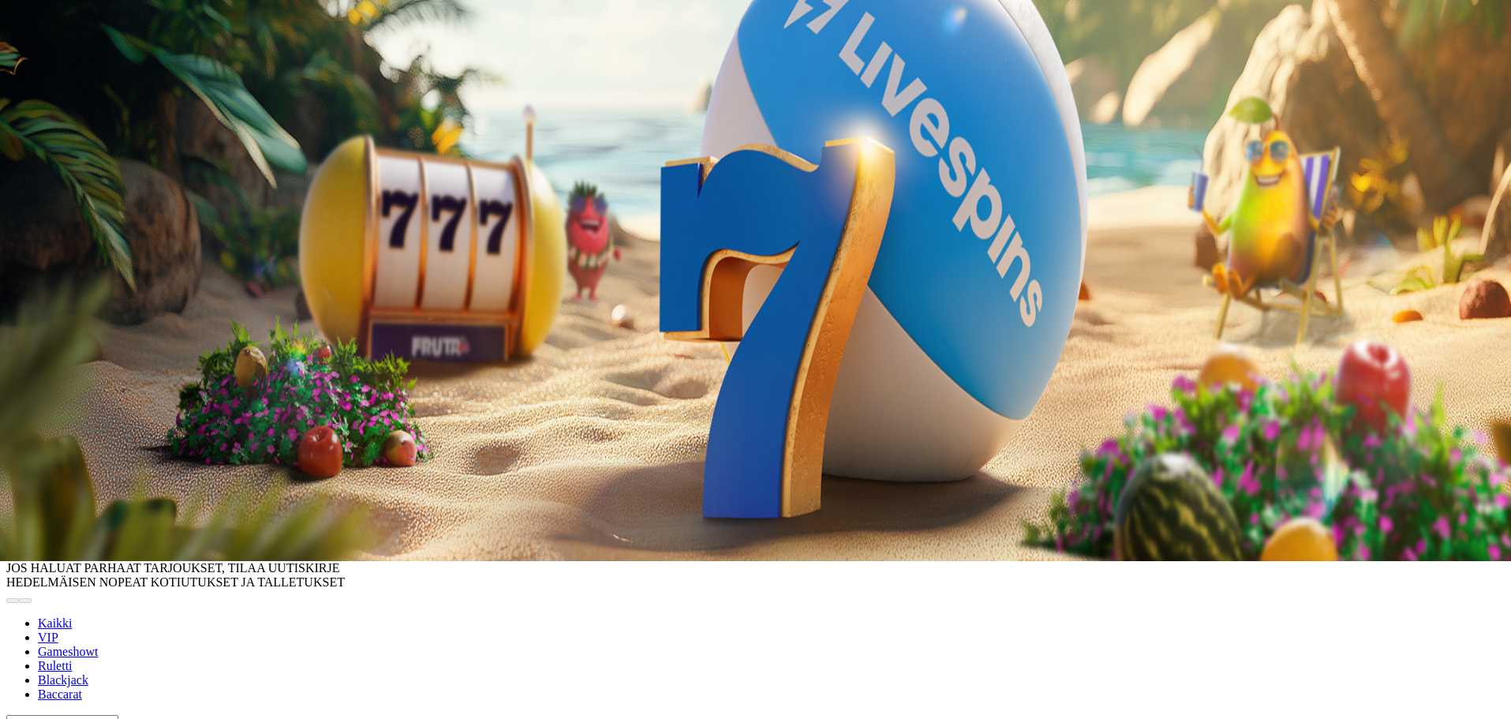 The width and height of the screenshot is (1511, 719). What do you see at coordinates (60, 694) in the screenshot?
I see `span: Baccarat` at bounding box center [60, 694].